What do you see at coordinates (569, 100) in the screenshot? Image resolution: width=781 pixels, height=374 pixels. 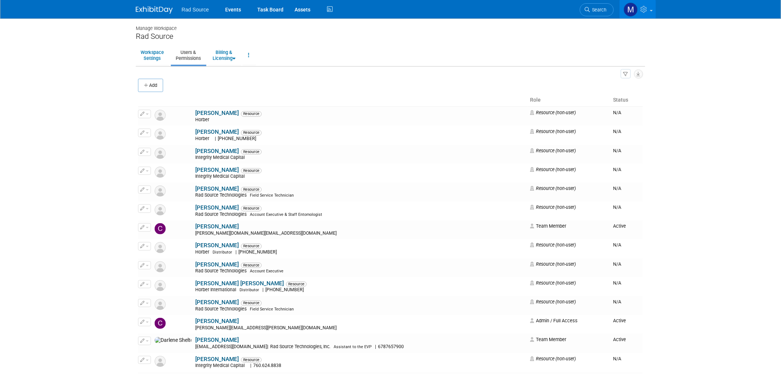 I see `th: Role` at bounding box center [569, 100].